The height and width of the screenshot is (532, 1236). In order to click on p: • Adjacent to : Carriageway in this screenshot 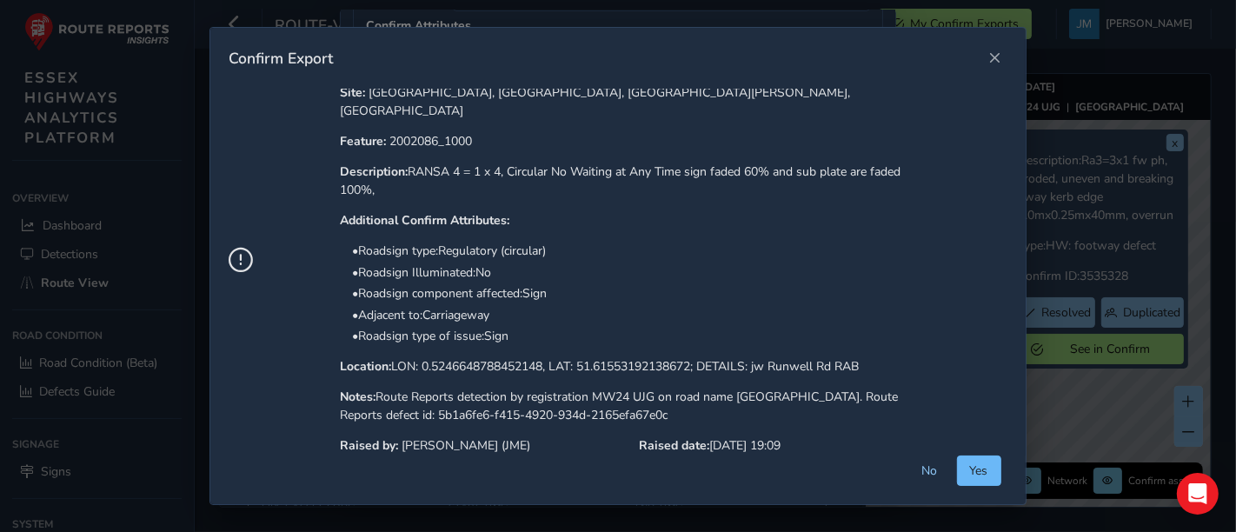, I will do `click(642, 315)`.